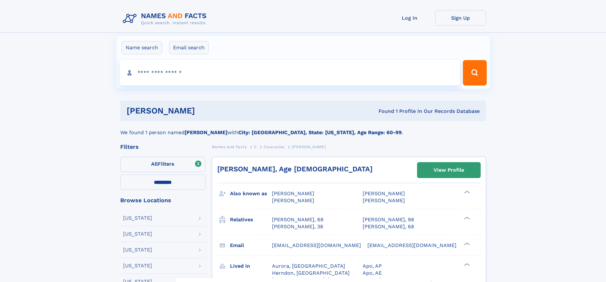 The width and height of the screenshot is (606, 282). Describe the element at coordinates (188, 48) in the screenshot. I see `label: Email search` at that location.